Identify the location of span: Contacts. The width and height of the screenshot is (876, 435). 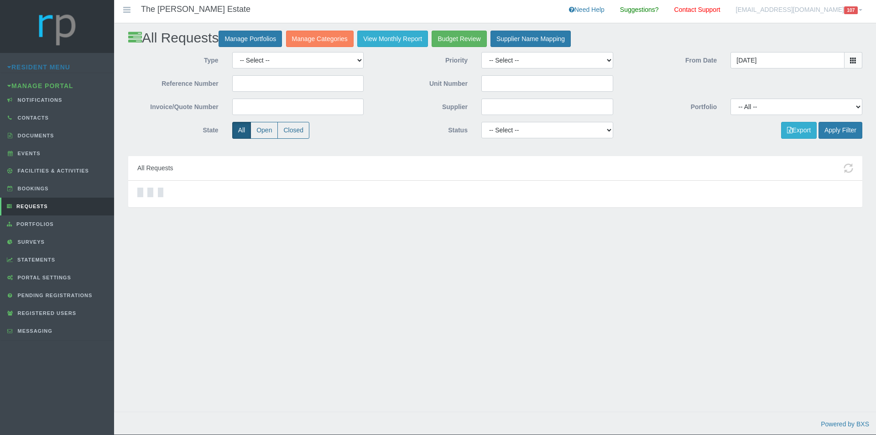
(32, 118).